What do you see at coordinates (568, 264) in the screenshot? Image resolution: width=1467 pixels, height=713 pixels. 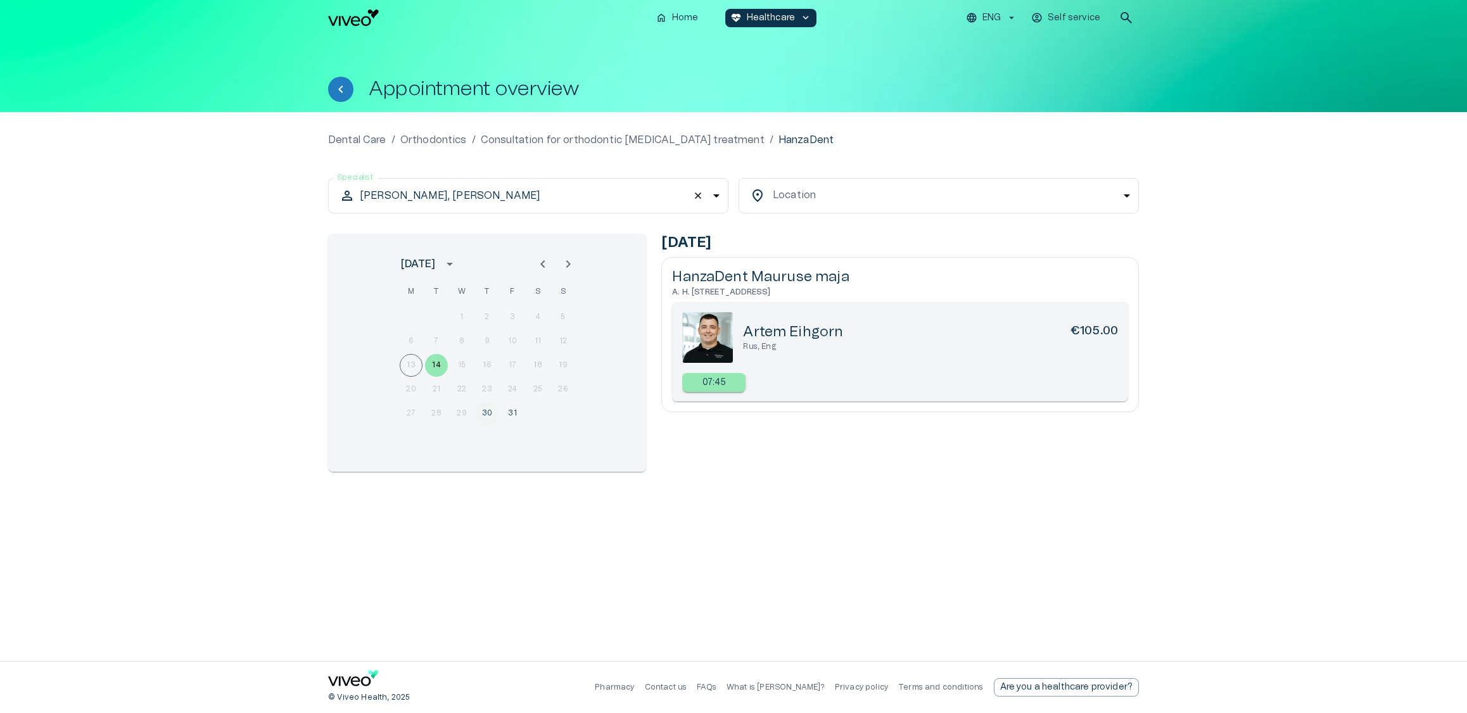 I see `button: Next month` at bounding box center [568, 264].